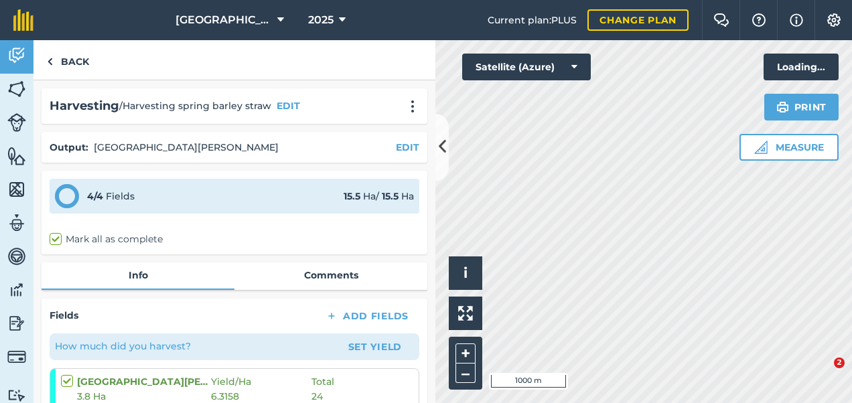 This screenshot has height=403, width=852. Describe the element at coordinates (840, 363) in the screenshot. I see `span: 2` at that location.